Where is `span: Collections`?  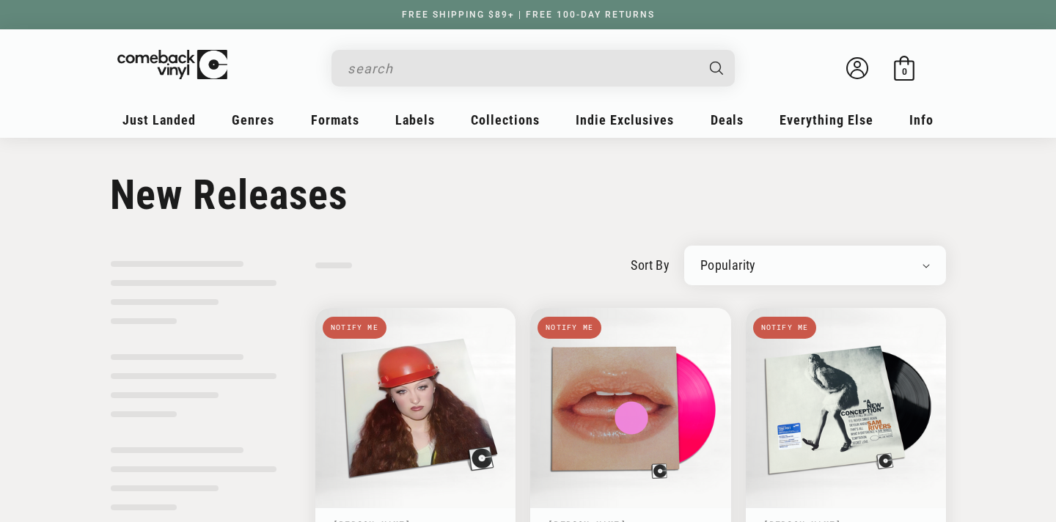
span: Collections is located at coordinates (505, 120).